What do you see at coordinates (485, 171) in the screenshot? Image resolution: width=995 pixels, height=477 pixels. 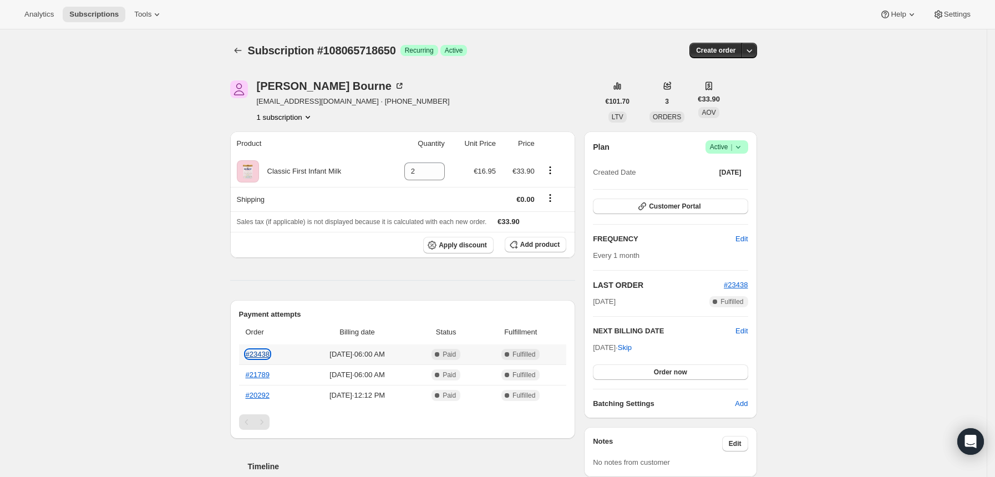 I see `span: €16.95` at bounding box center [485, 171].